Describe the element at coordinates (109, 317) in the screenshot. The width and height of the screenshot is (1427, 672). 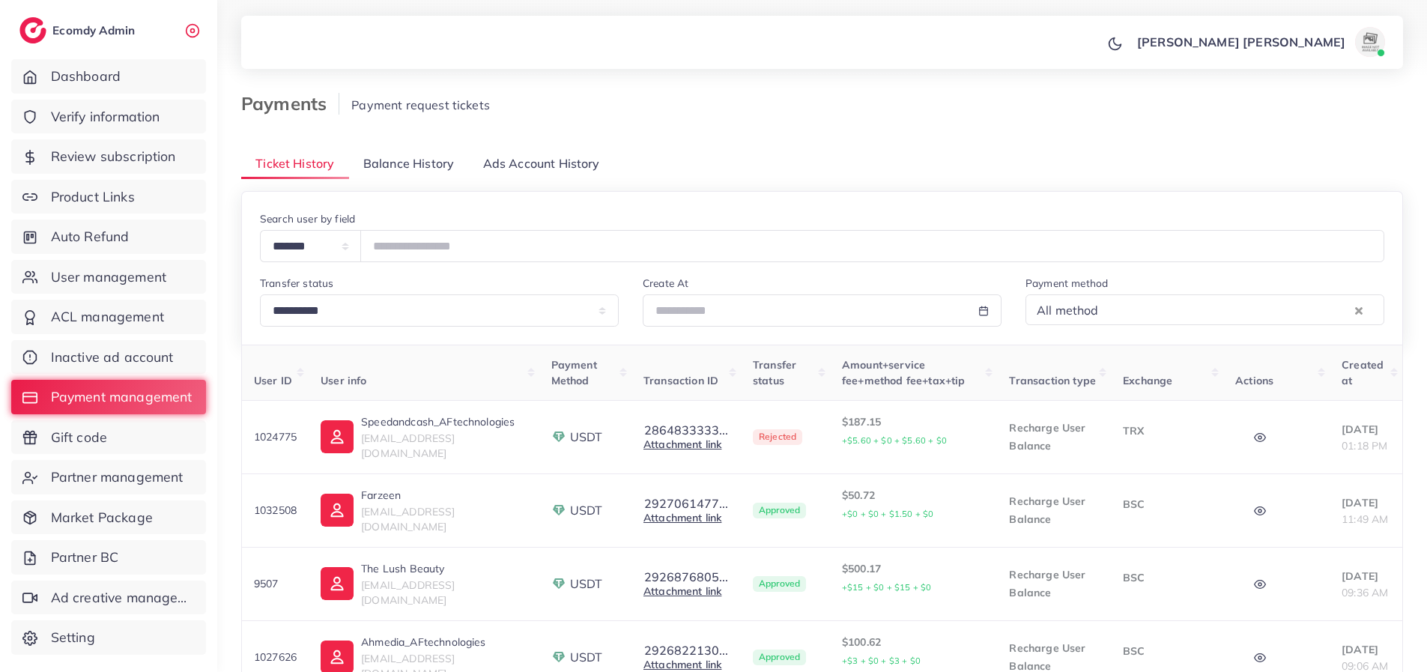
I see `a: ACL management` at that location.